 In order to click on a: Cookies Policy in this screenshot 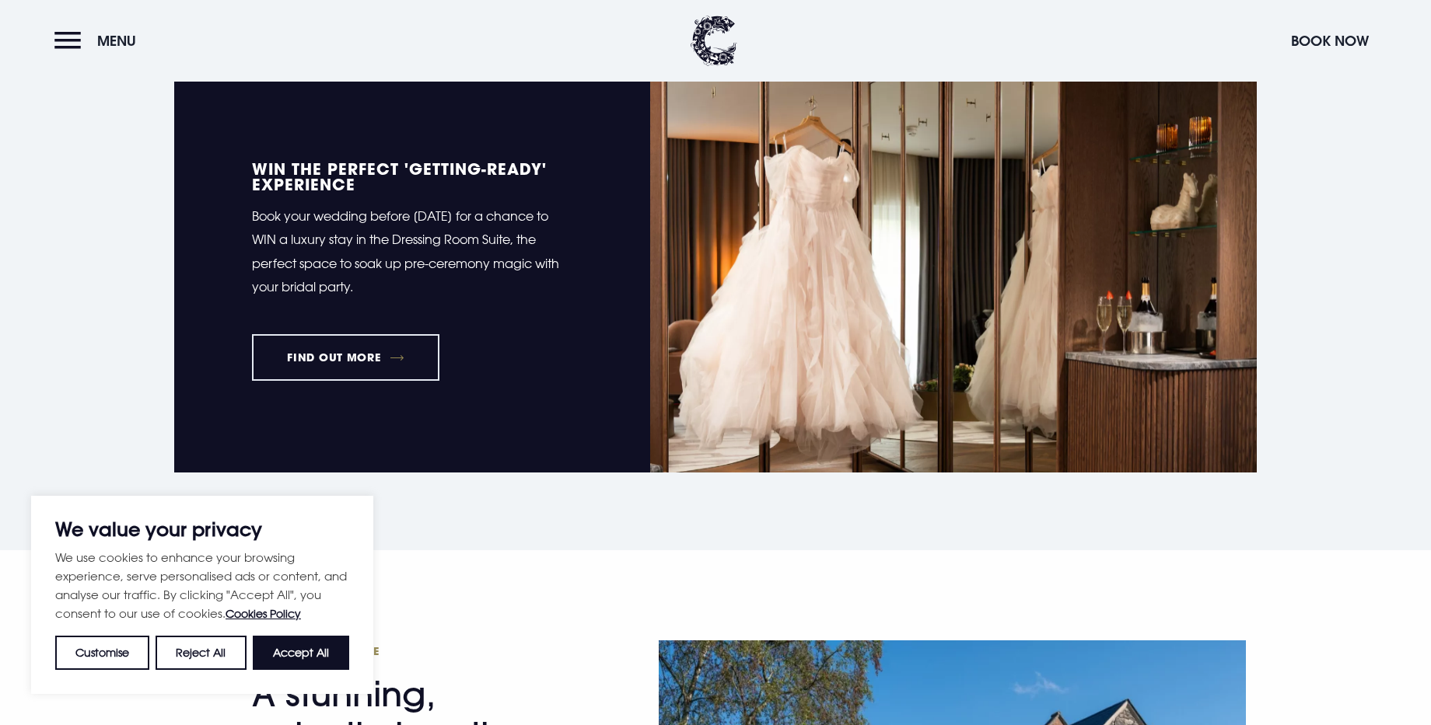, I will do `click(263, 613)`.